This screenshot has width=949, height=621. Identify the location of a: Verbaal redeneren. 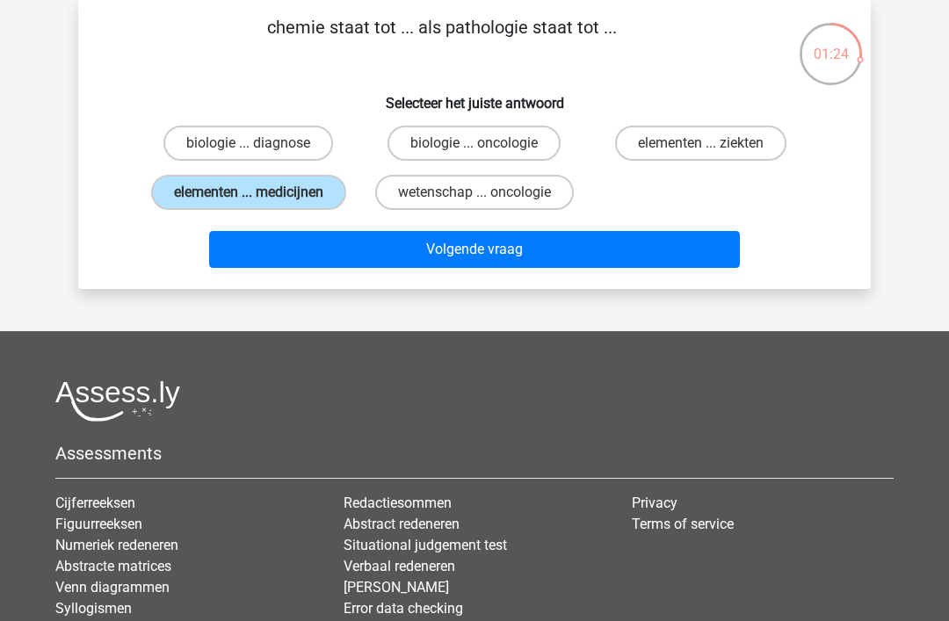
(399, 566).